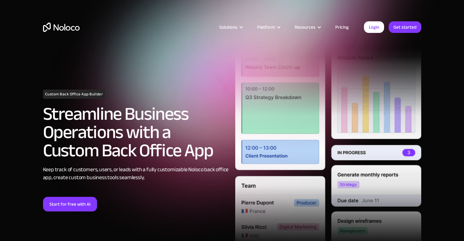 The width and height of the screenshot is (464, 241). I want to click on h2: Streamline Business Operations with a Custom Back Office App, so click(136, 132).